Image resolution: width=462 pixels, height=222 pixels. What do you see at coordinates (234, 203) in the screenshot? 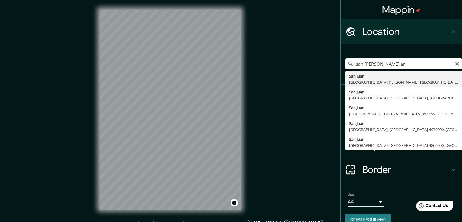
I see `button: Toggle attribution` at bounding box center [234, 203].